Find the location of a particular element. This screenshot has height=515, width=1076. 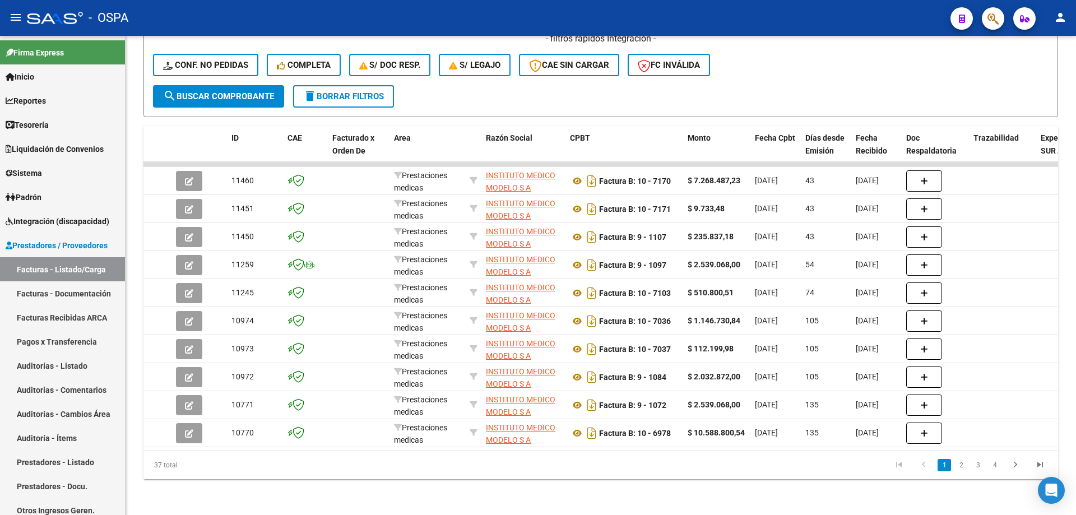

datatable-header-cell: Area is located at coordinates (427, 151).